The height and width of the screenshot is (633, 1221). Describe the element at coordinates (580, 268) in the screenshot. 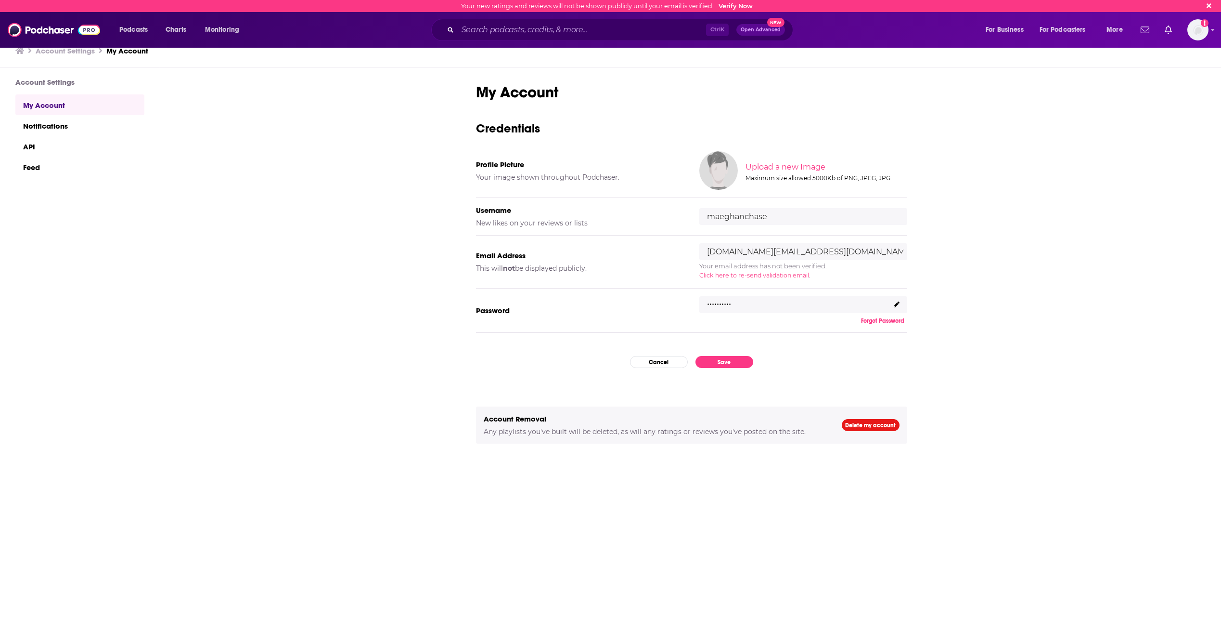

I see `h5: This will be displayed publicly.` at that location.